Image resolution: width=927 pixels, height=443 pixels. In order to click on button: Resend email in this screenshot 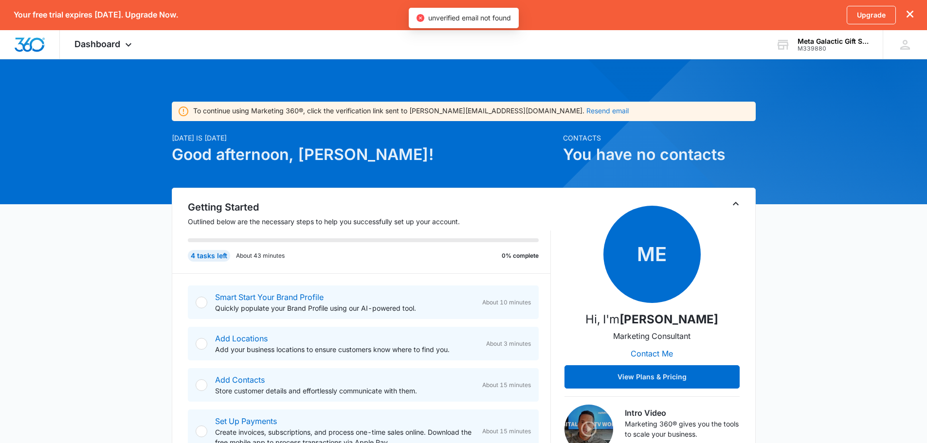, I will do `click(607, 111)`.